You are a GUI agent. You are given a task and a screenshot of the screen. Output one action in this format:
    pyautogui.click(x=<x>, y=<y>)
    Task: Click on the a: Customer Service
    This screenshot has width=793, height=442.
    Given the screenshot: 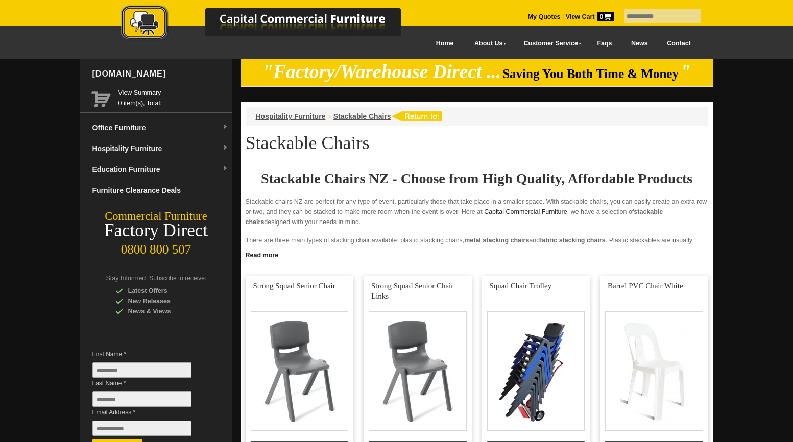 What is the action you would take?
    pyautogui.click(x=550, y=43)
    